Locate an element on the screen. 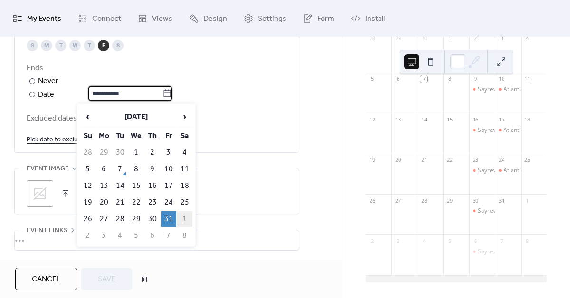 This screenshot has height=298, width=570. span: Cancel is located at coordinates (46, 280).